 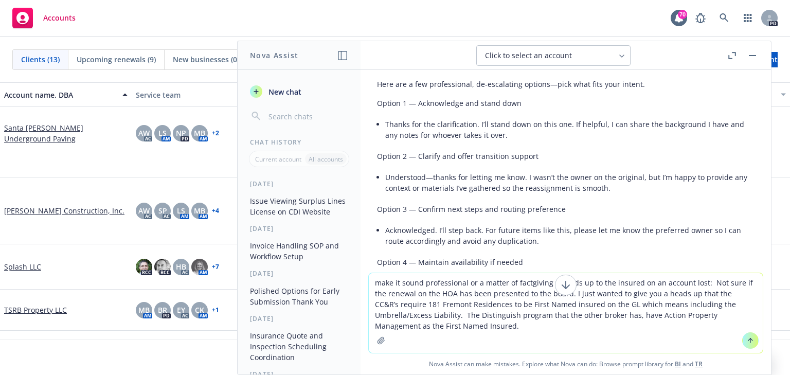 I want to click on button: Polished Options for Early Submission Thank You, so click(x=299, y=296).